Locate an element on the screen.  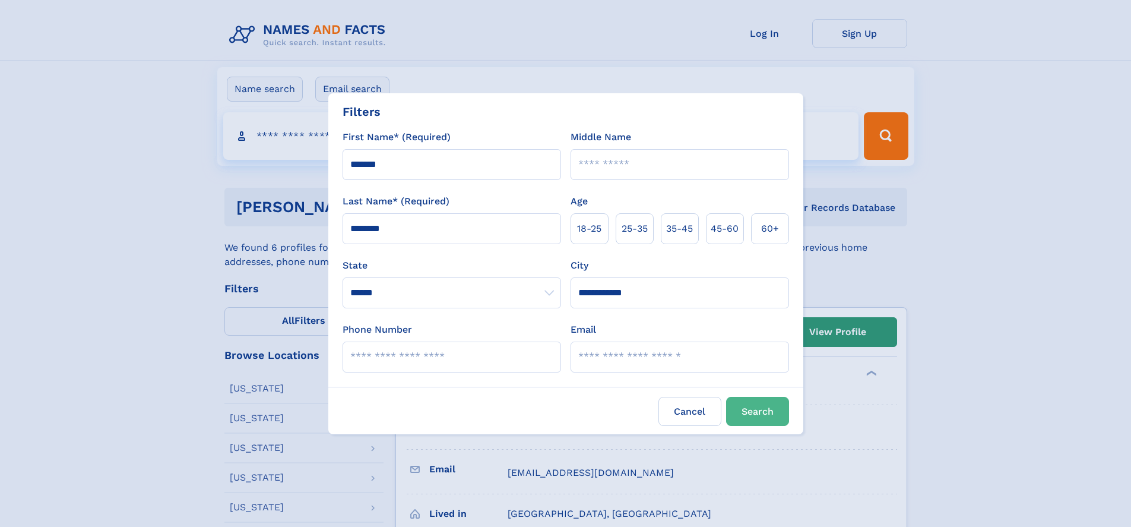
label: First Name* (Required) is located at coordinates (397, 137).